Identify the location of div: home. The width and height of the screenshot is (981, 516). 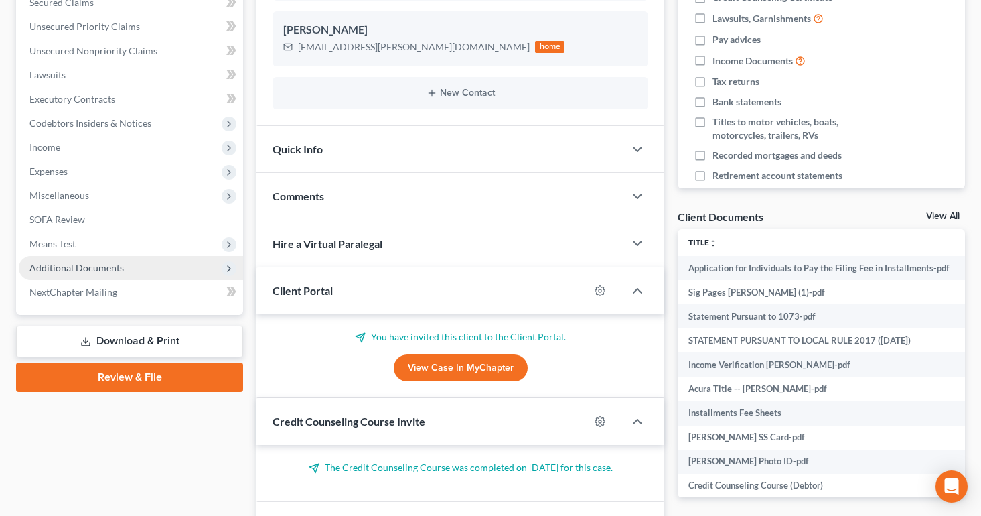
(550, 47).